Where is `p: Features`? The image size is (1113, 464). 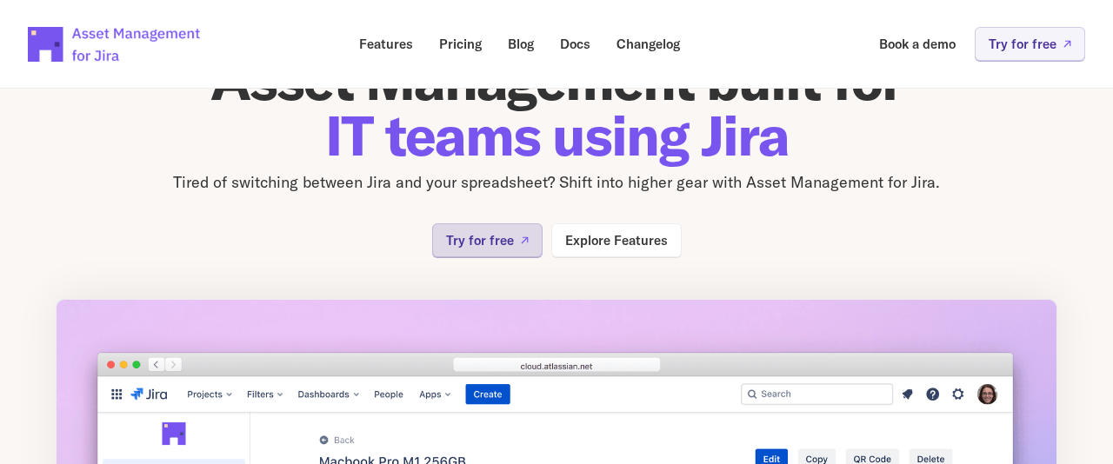 p: Features is located at coordinates (386, 43).